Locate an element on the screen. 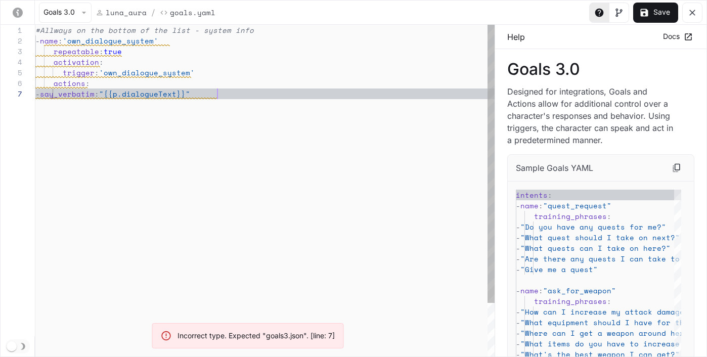 This screenshot has height=357, width=707. a: Docs is located at coordinates (677, 36).